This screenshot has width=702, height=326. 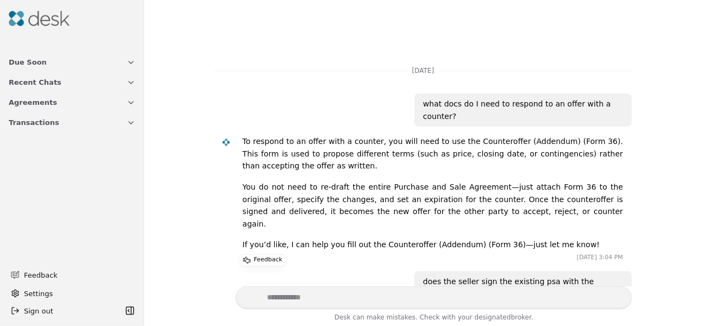 I want to click on span: Transactions, so click(x=34, y=122).